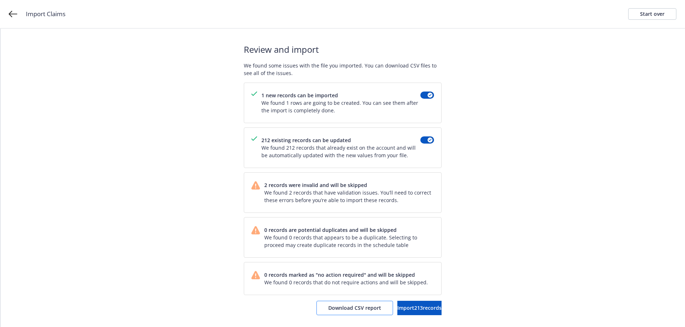  What do you see at coordinates (341, 107) in the screenshot?
I see `span: We found 1 rows are going to be created. You can see them after the import is completely done.` at bounding box center [341, 107].